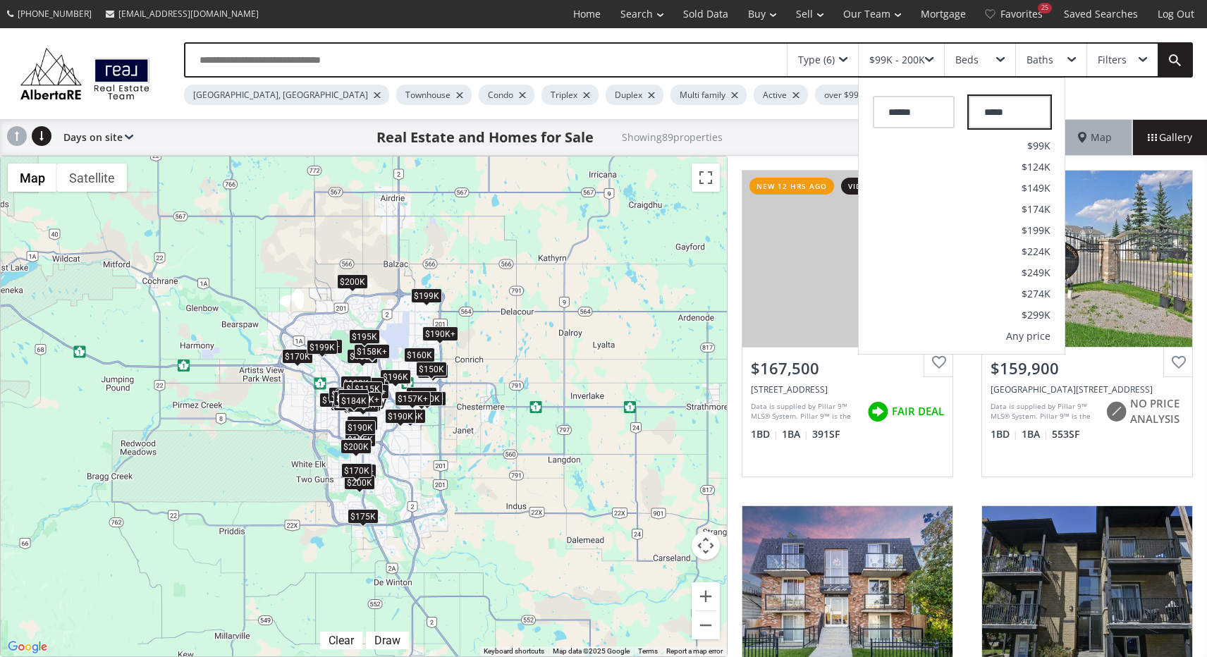  Describe the element at coordinates (1036, 167) in the screenshot. I see `span: $124K` at that location.